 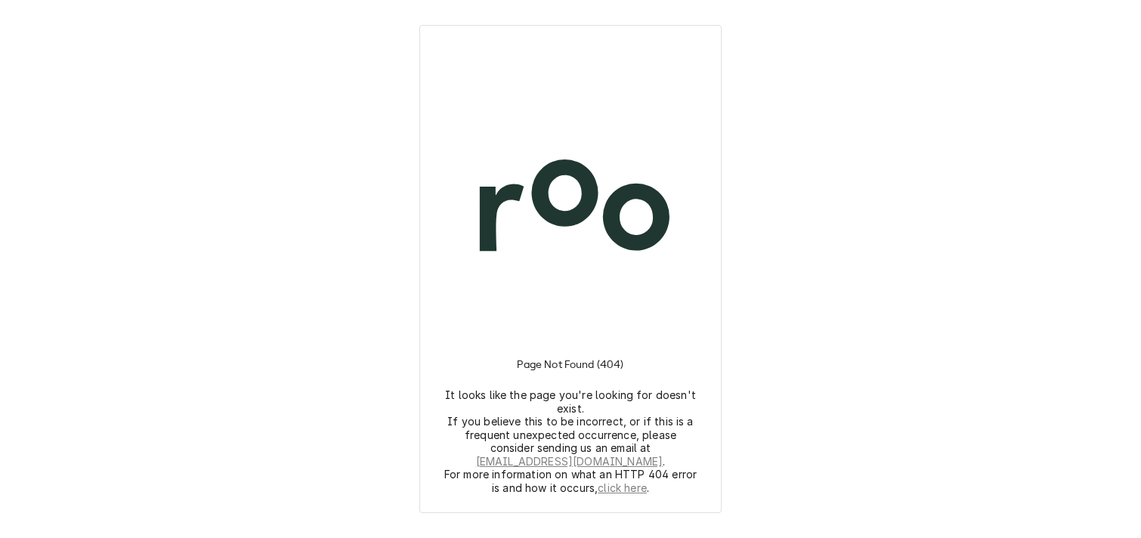 I want to click on img: Logo, so click(x=570, y=208).